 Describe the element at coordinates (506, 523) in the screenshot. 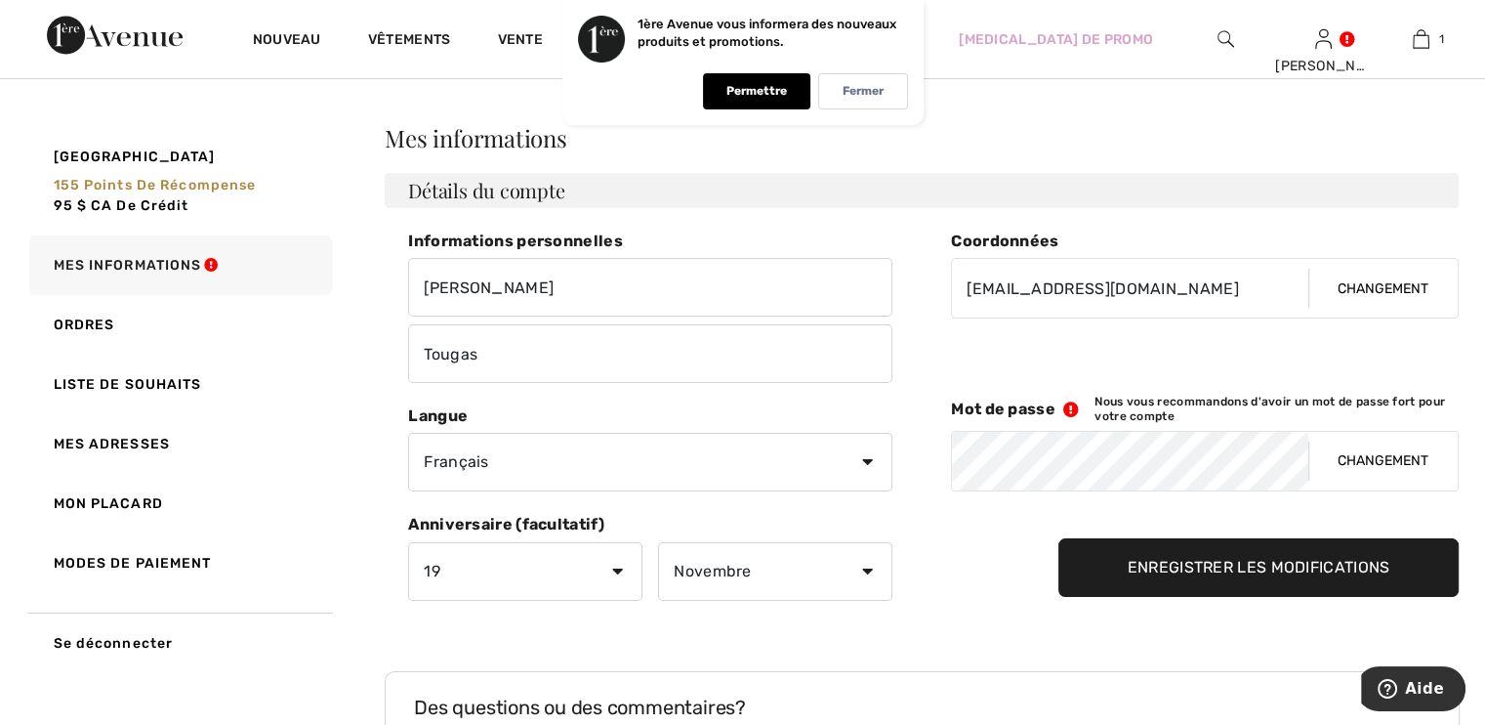

I see `font: Anniversaire (facultatif)` at that location.